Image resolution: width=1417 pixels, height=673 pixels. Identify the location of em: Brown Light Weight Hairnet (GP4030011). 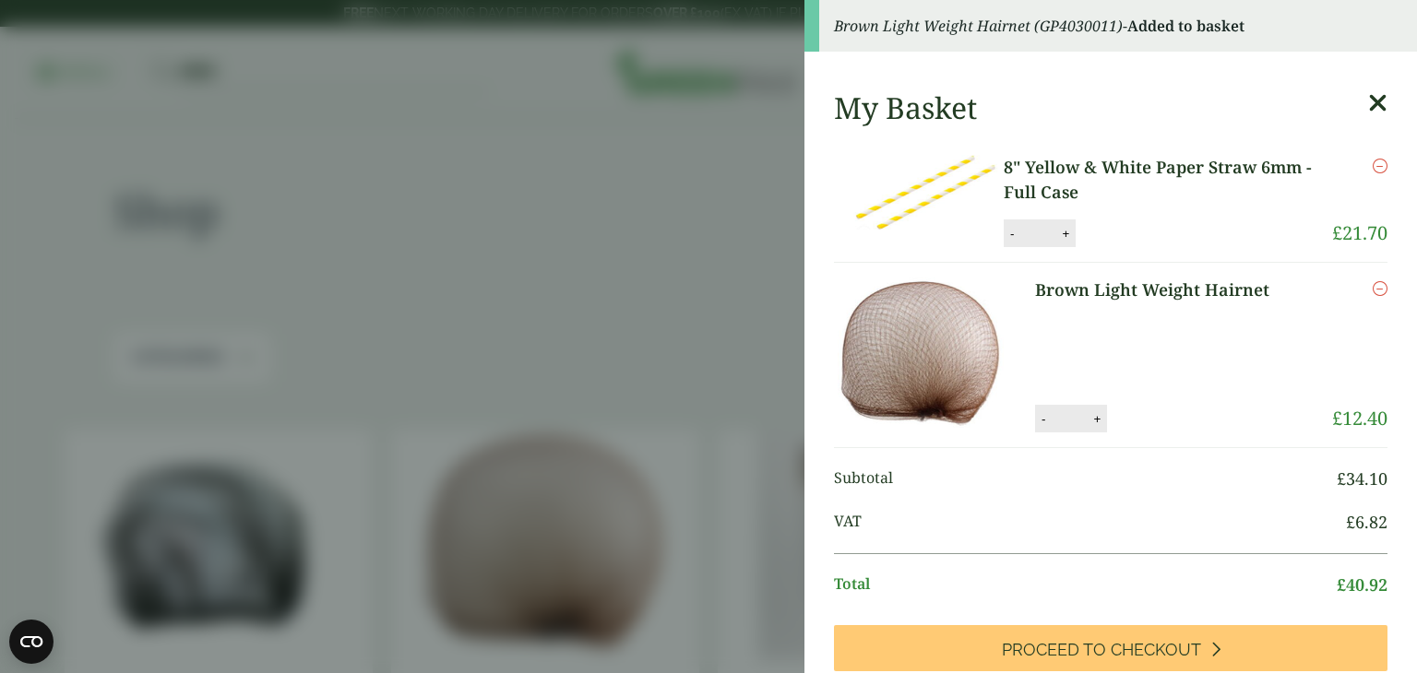
(978, 26).